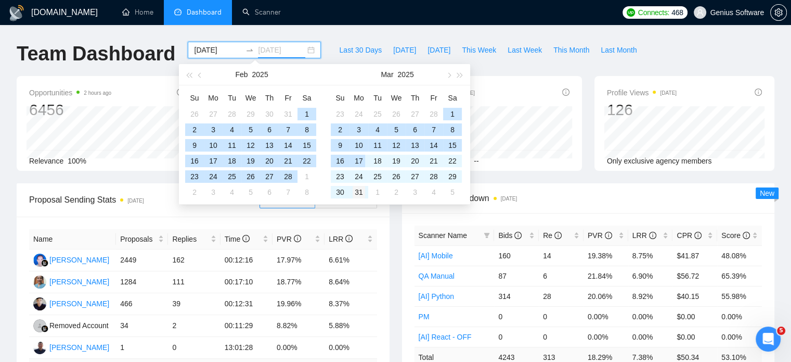 Image resolution: width=791 pixels, height=362 pixels. Describe the element at coordinates (232, 161) in the screenshot. I see `td: 2025-02-18` at that location.